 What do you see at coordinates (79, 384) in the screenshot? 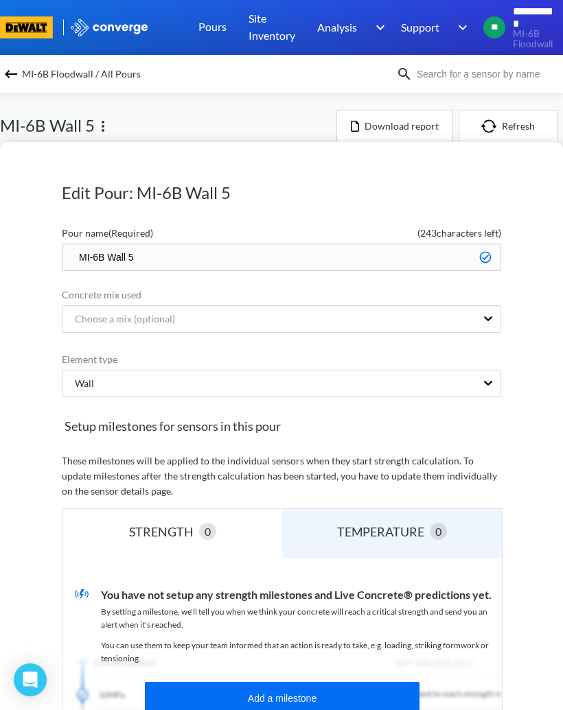
I see `div: Wall` at bounding box center [79, 384].